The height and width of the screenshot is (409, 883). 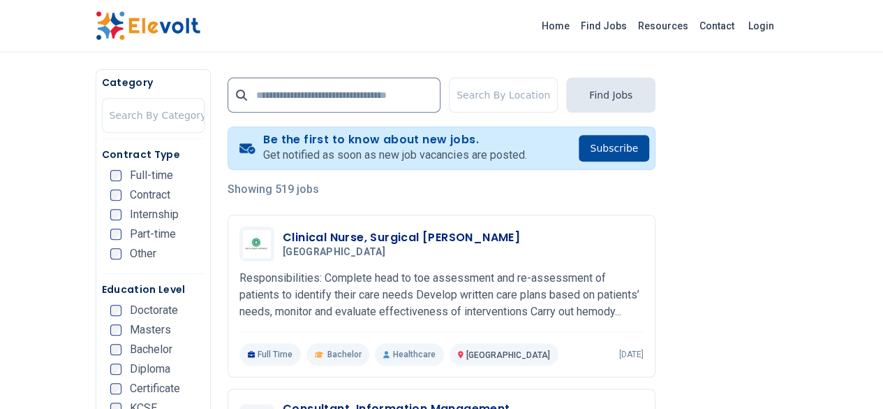 I want to click on span: Doctorate, so click(x=154, y=310).